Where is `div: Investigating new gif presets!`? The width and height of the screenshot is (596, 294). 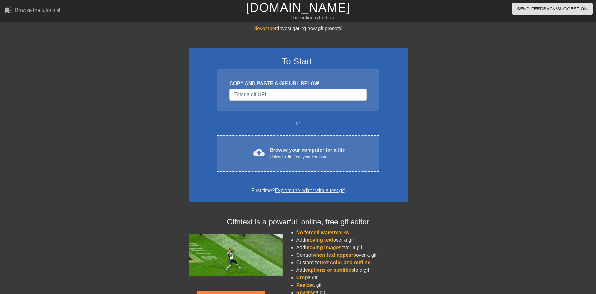
div: Investigating new gif presets! is located at coordinates (298, 28).